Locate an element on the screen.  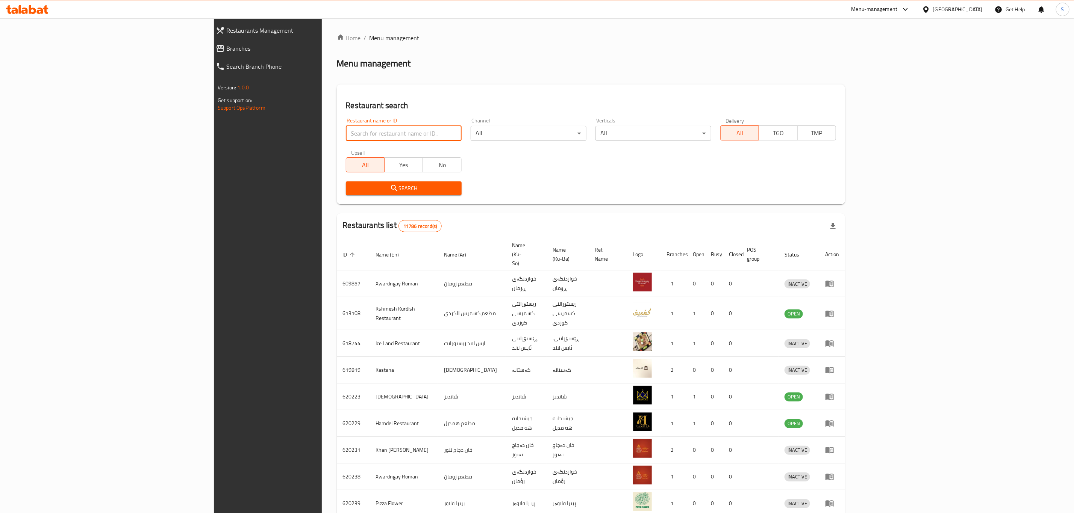
span: TGO is located at coordinates (778, 133).